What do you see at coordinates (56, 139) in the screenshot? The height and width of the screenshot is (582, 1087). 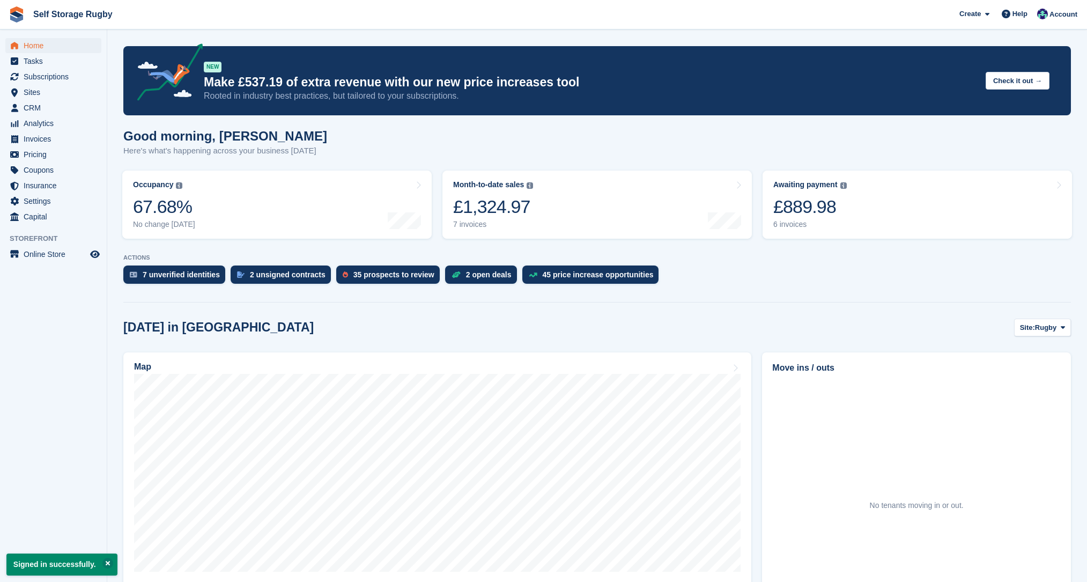 I see `span: Invoices` at bounding box center [56, 139].